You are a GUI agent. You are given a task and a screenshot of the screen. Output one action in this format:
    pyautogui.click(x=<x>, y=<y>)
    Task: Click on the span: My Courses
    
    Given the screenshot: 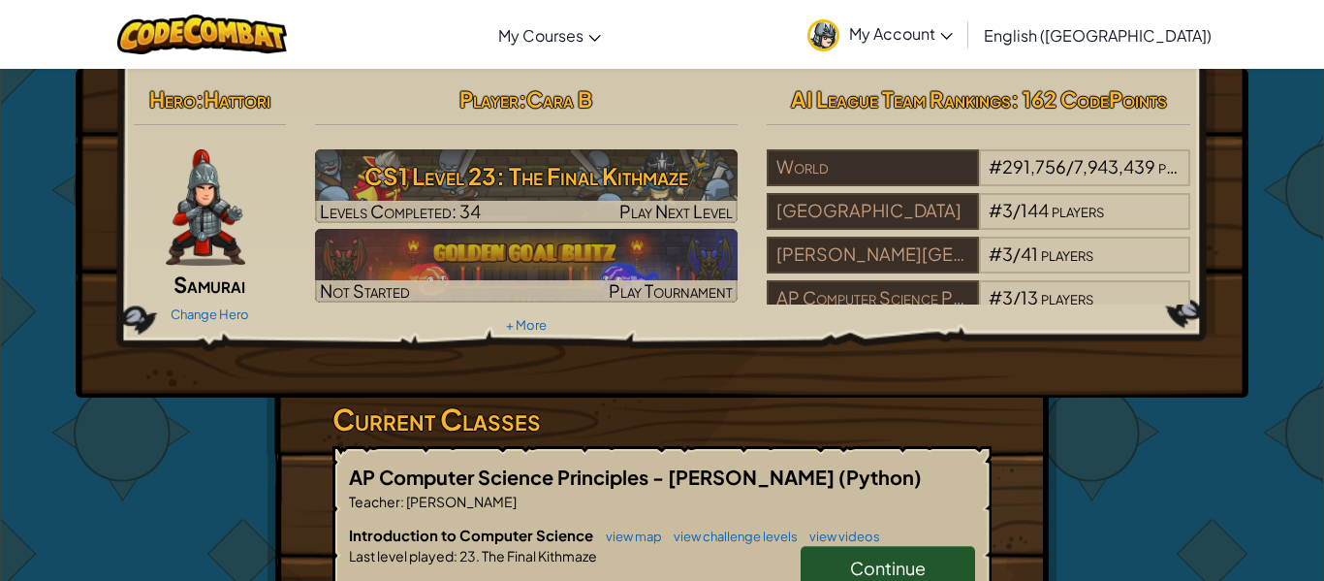 What is the action you would take?
    pyautogui.click(x=541, y=35)
    